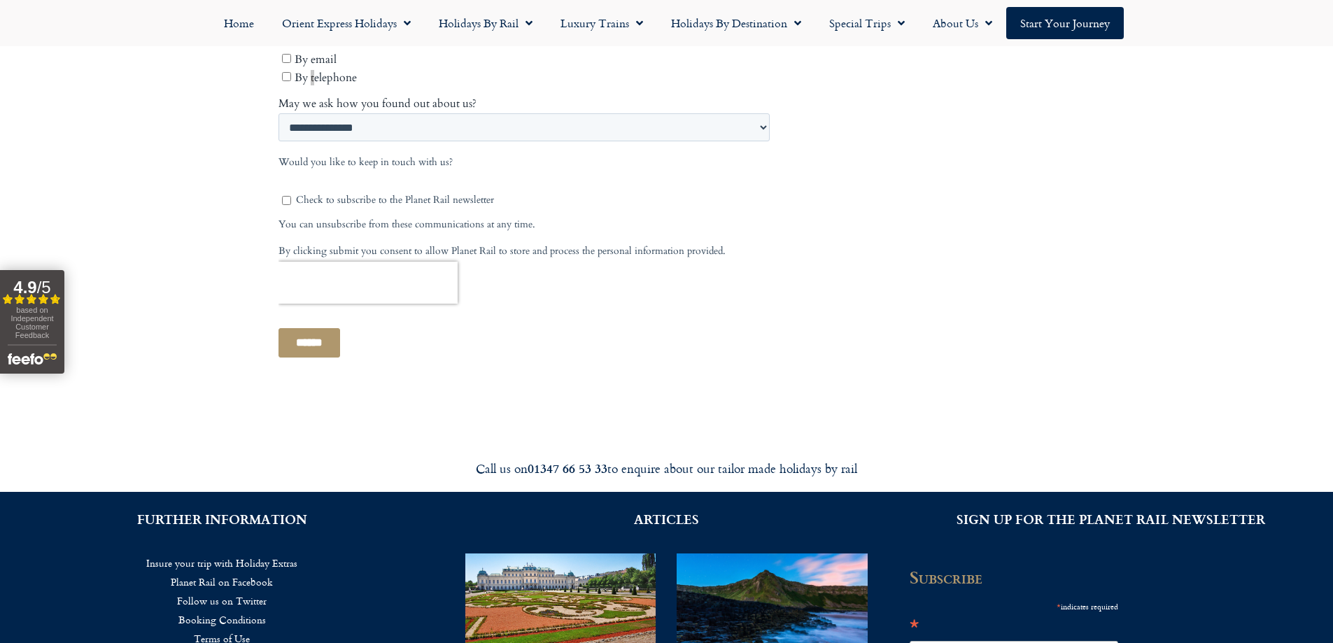  I want to click on a: Holidays by Rail, so click(486, 23).